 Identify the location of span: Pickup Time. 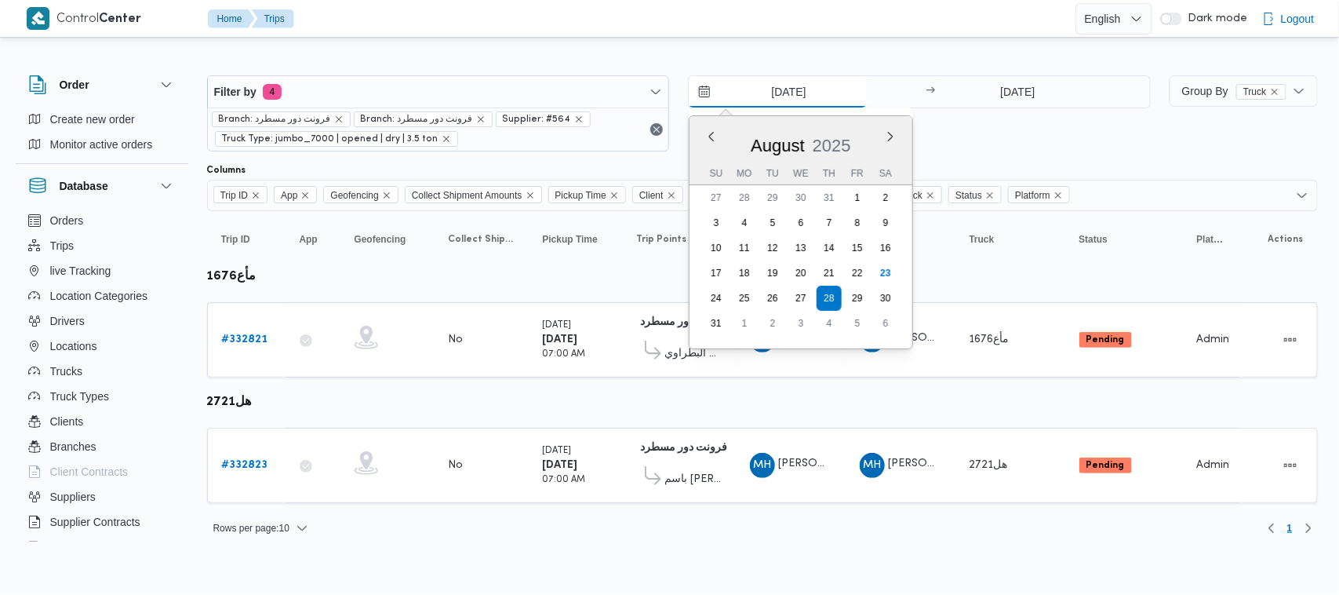
(570, 239).